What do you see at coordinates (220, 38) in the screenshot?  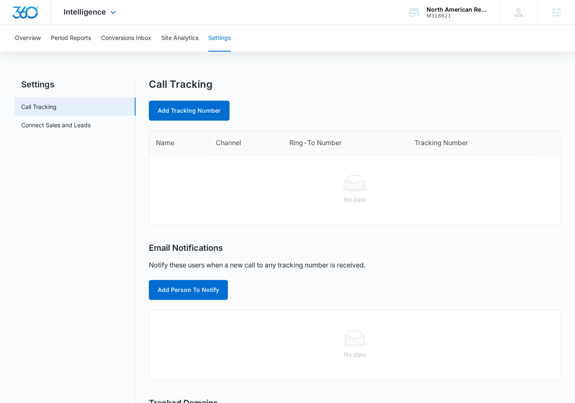 I see `button: Settings` at bounding box center [220, 38].